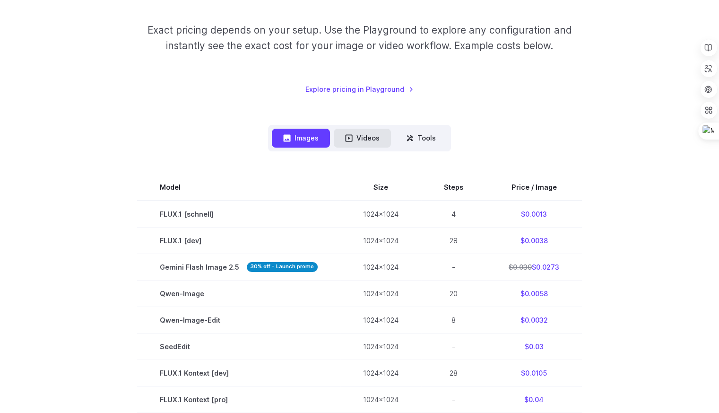  I want to click on button: Videos, so click(362, 138).